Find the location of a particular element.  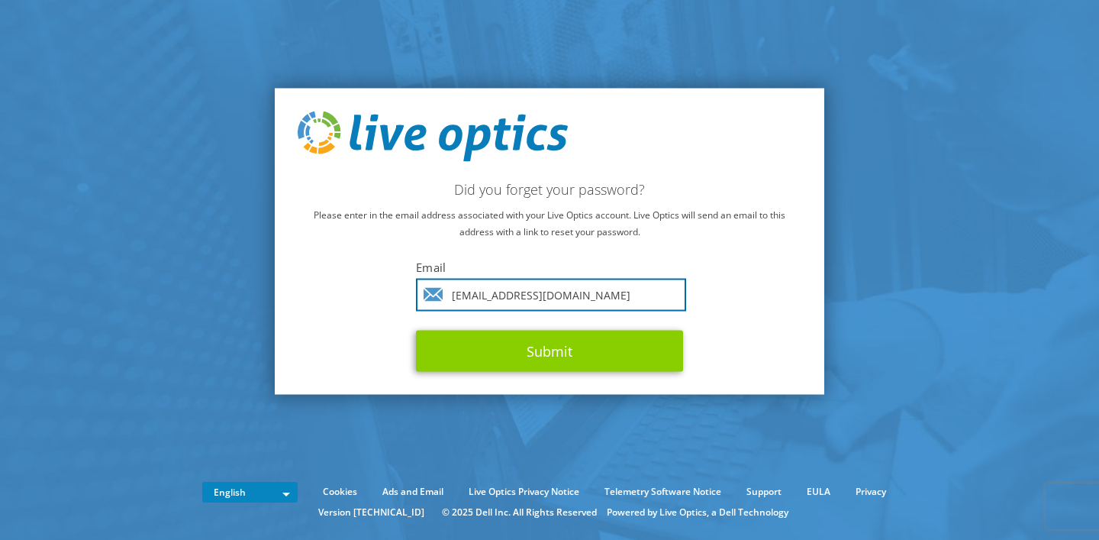

h2: Did you forget your password? is located at coordinates (550, 189).